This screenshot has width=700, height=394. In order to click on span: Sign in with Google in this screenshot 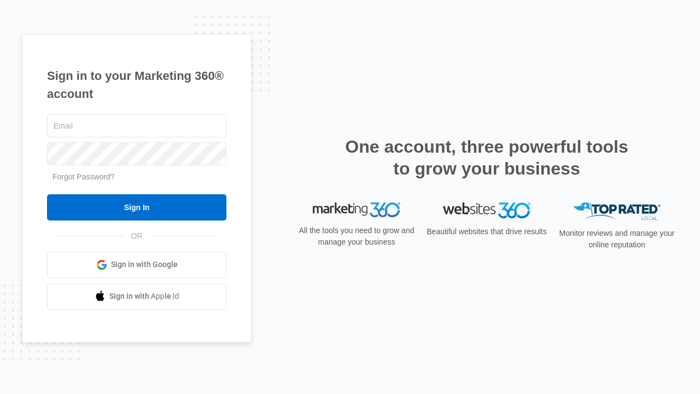, I will do `click(144, 264)`.